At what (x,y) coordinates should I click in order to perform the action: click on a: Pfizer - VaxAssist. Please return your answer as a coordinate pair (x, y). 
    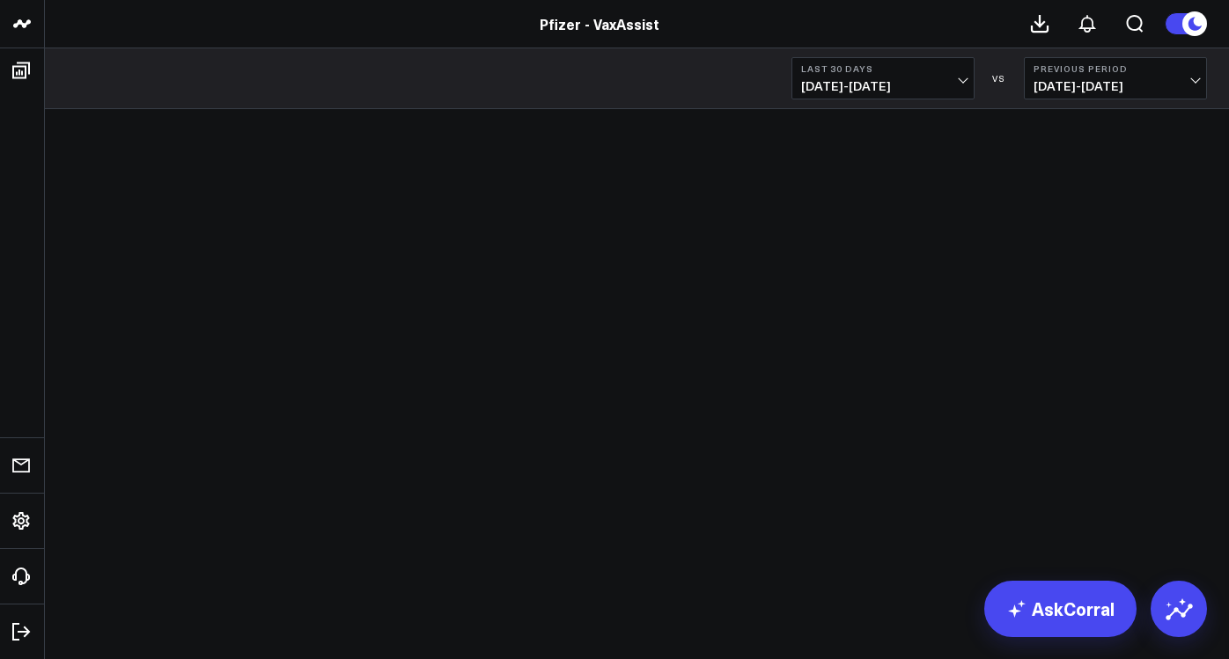
    Looking at the image, I should click on (600, 24).